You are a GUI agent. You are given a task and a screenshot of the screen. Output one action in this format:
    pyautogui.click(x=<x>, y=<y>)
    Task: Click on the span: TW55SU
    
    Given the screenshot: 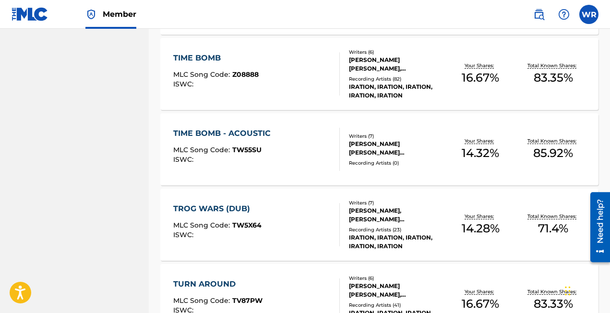 What is the action you would take?
    pyautogui.click(x=247, y=150)
    